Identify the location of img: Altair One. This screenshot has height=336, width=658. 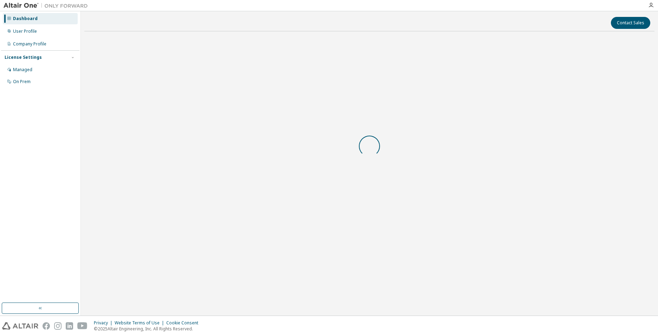
(47, 6).